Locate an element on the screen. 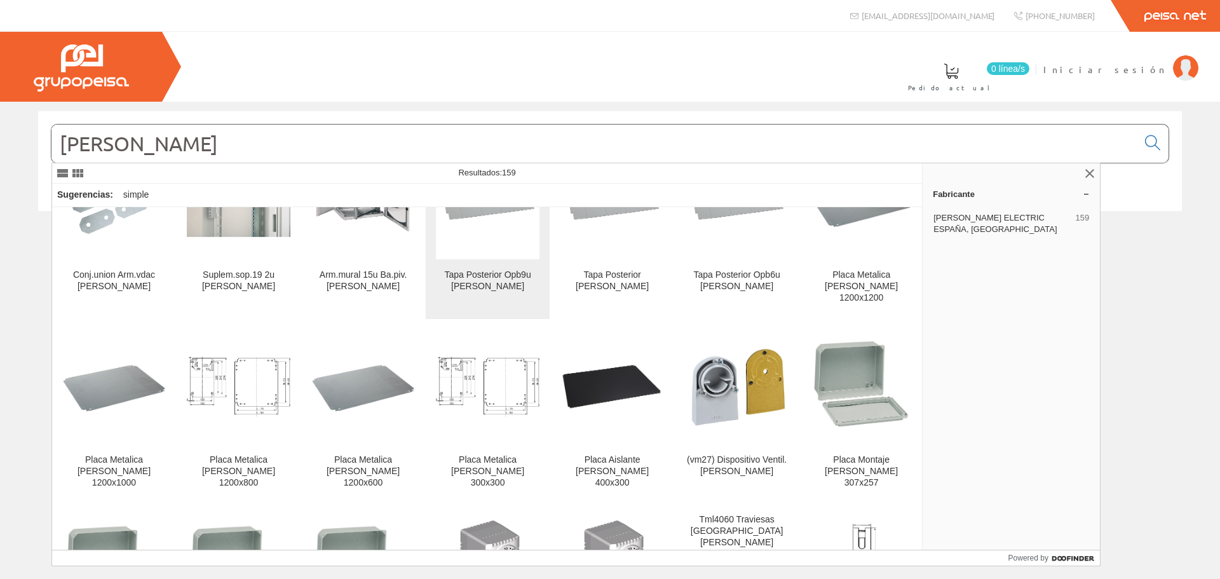  div: Sugerencias: is located at coordinates (84, 195).